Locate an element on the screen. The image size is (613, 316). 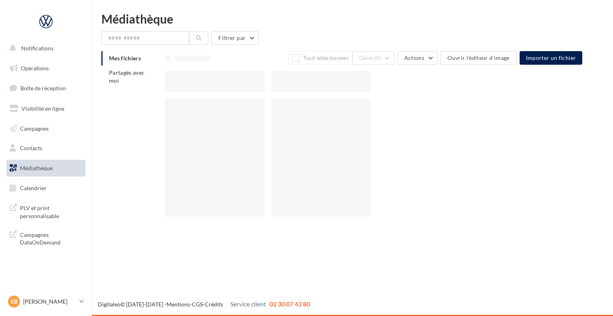
span: Partagés avec moi is located at coordinates (127, 76).